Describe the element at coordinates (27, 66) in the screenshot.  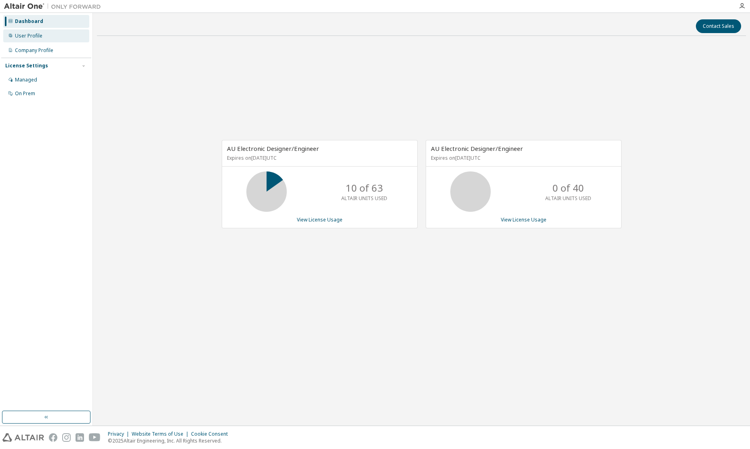
I see `div: License Settings` at that location.